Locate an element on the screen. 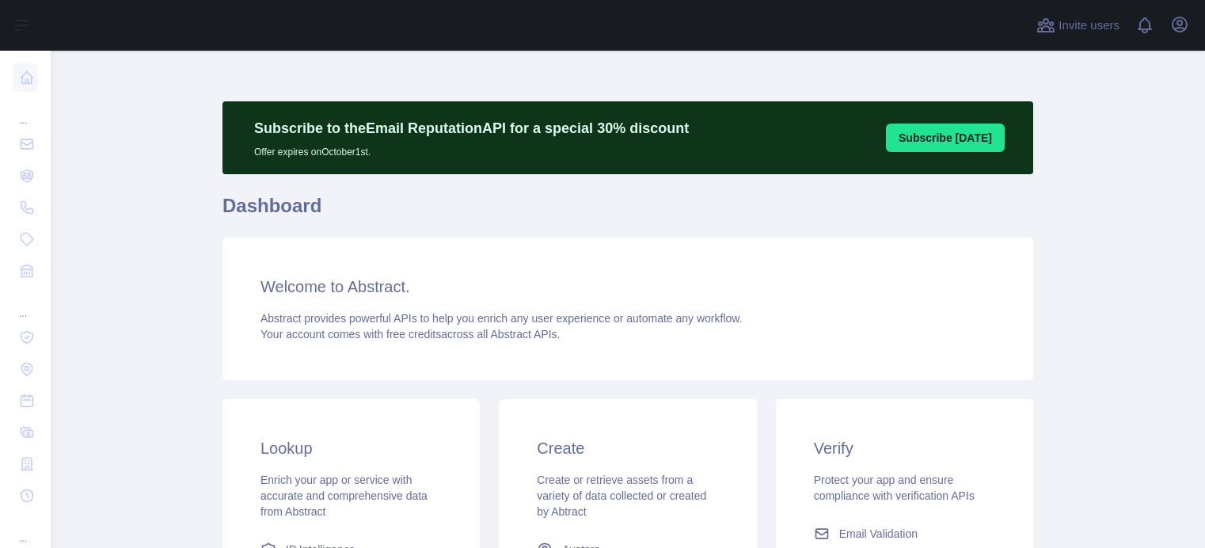  span: Enrich your app or service with accurate and comprehensive data from Abstract is located at coordinates (344, 496).